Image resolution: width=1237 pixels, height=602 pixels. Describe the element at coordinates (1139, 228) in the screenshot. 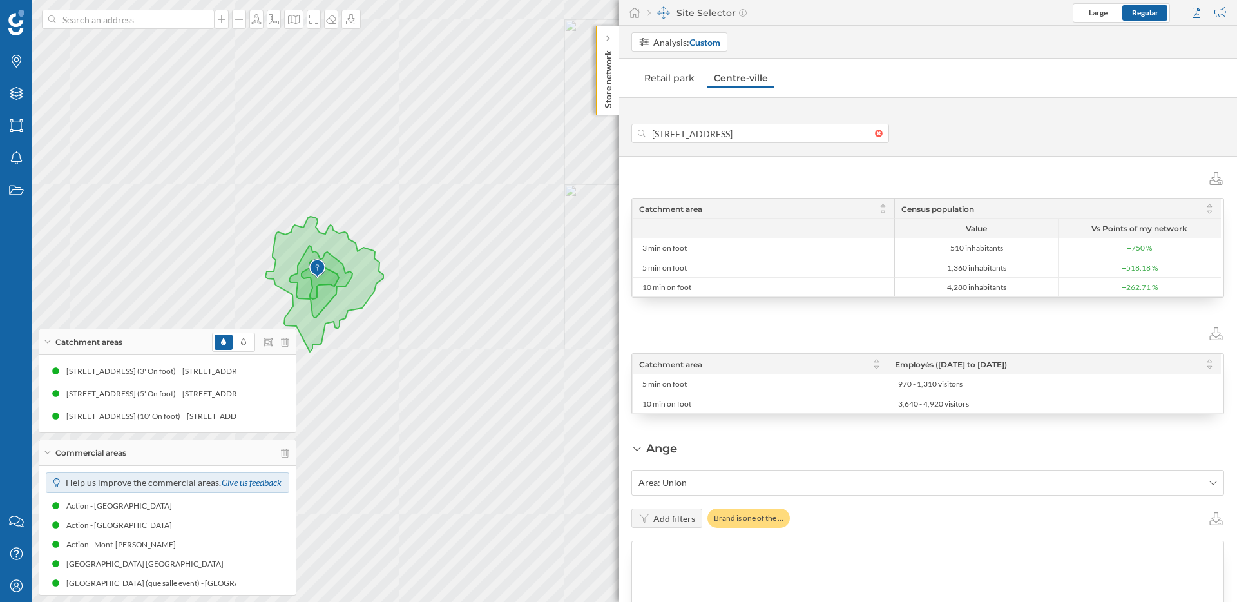

I see `span: Vs Points of my network` at that location.